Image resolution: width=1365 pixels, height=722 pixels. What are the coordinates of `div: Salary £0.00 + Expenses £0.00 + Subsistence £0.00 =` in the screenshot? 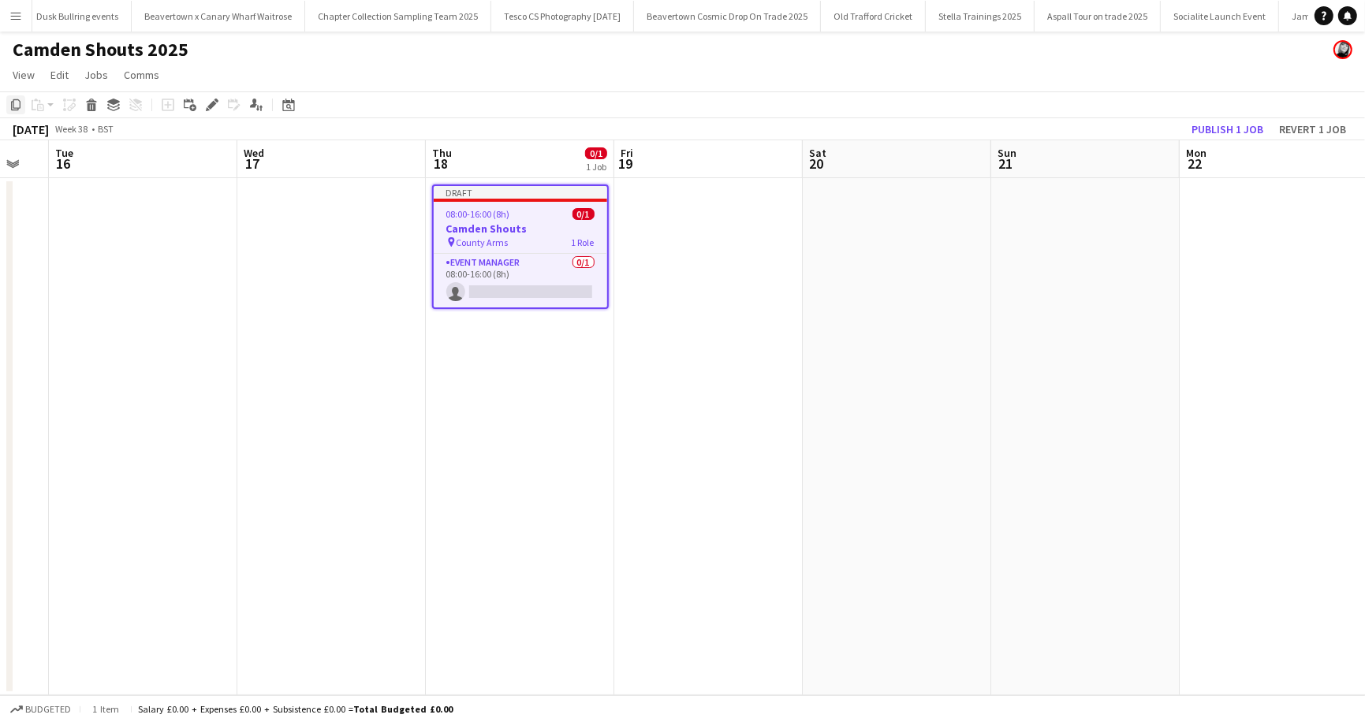 It's located at (295, 709).